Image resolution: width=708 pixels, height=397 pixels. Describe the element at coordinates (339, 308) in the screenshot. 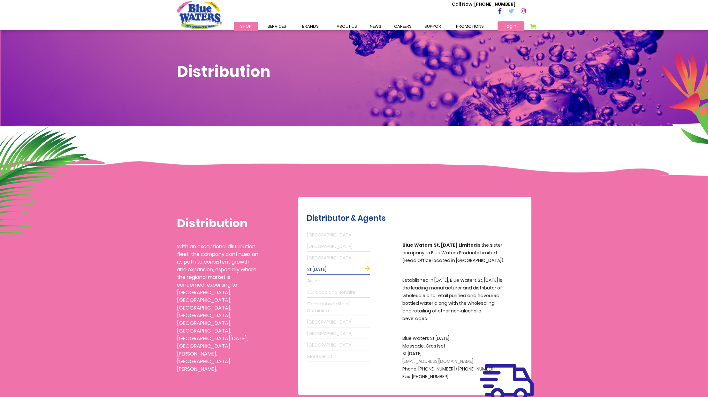

I see `a: Commonwealth of Dominica` at that location.